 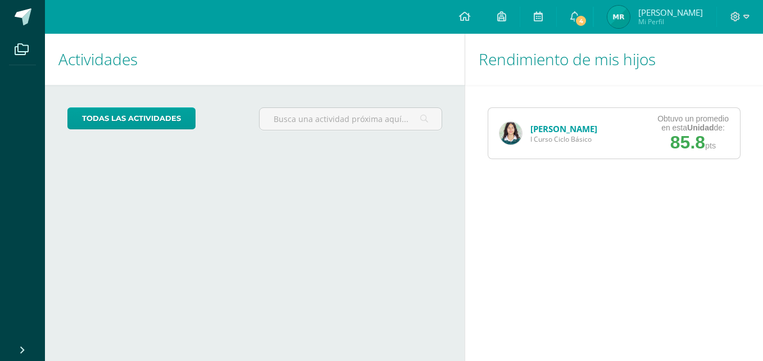 What do you see at coordinates (670, 21) in the screenshot?
I see `span: Mi Perfil` at bounding box center [670, 21].